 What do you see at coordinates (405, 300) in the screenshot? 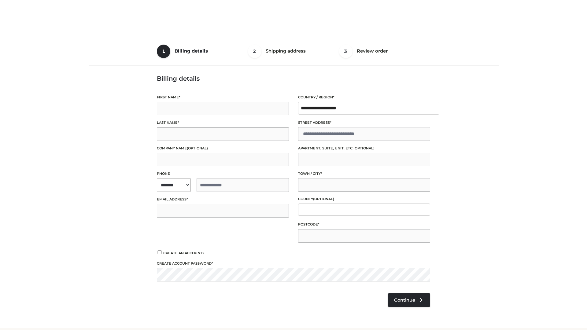
I see `span: Continue` at bounding box center [405, 300].